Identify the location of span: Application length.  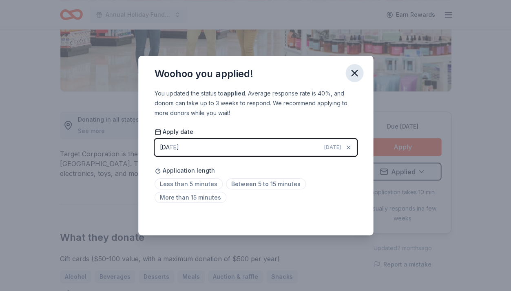
(185, 171).